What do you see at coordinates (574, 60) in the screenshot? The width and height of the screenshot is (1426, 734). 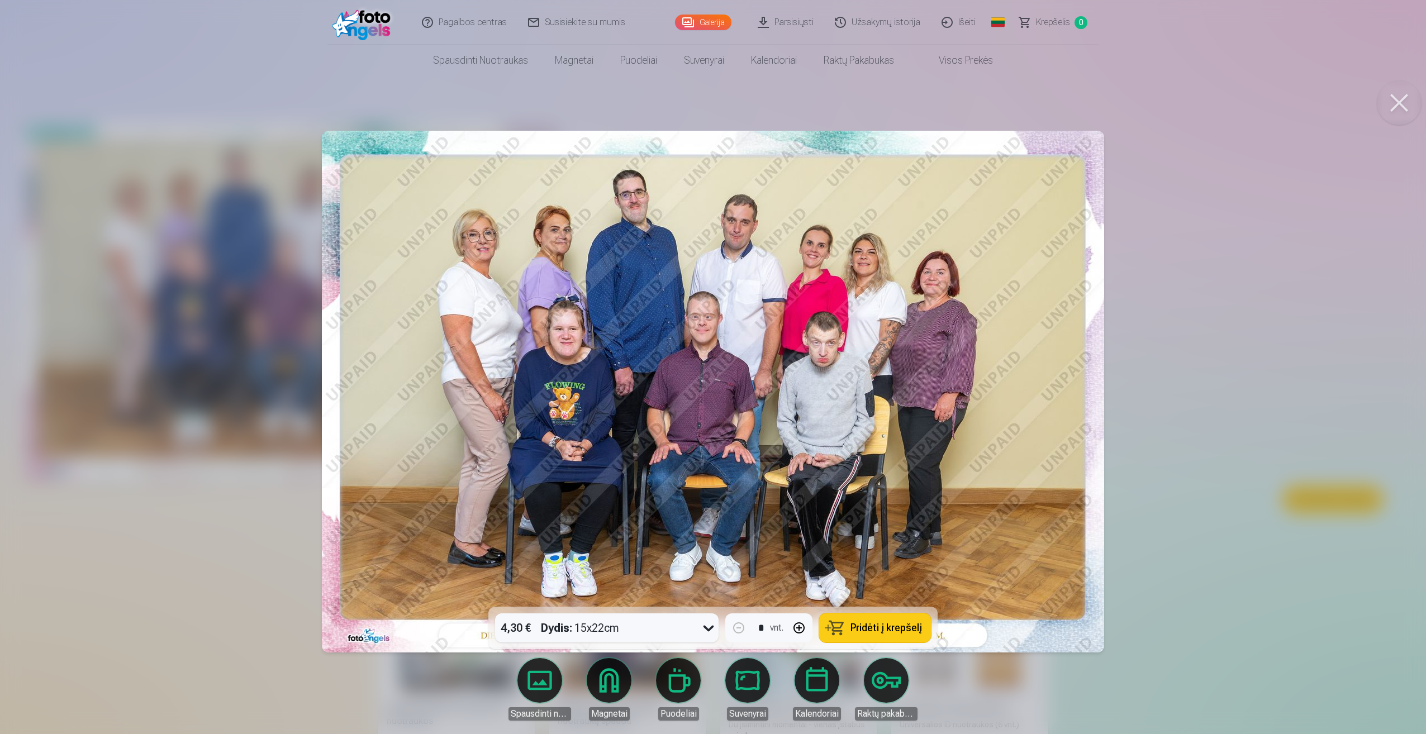 I see `a: Magnetai` at bounding box center [574, 60].